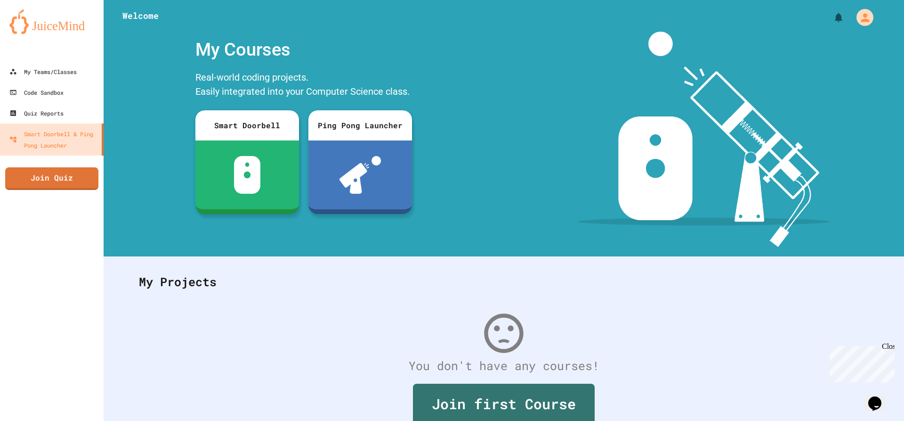 The image size is (904, 421). What do you see at coordinates (247, 175) in the screenshot?
I see `img: sdb-white.svg` at bounding box center [247, 175].